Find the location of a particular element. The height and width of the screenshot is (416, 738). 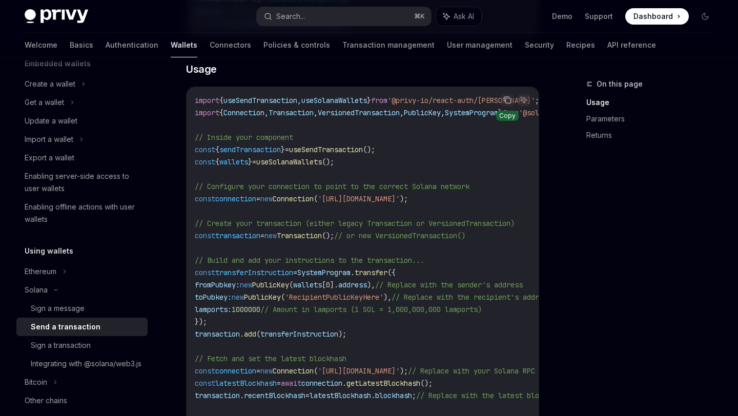

span: // or new VersionedTransaction() is located at coordinates (400, 236).